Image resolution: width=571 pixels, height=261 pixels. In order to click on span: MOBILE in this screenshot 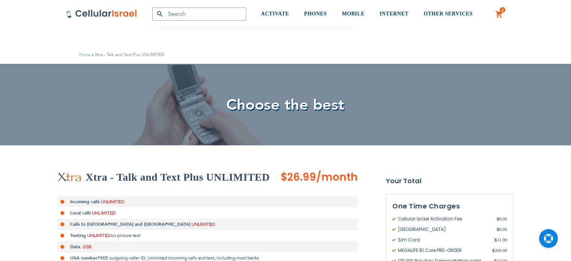, I will do `click(353, 14)`.